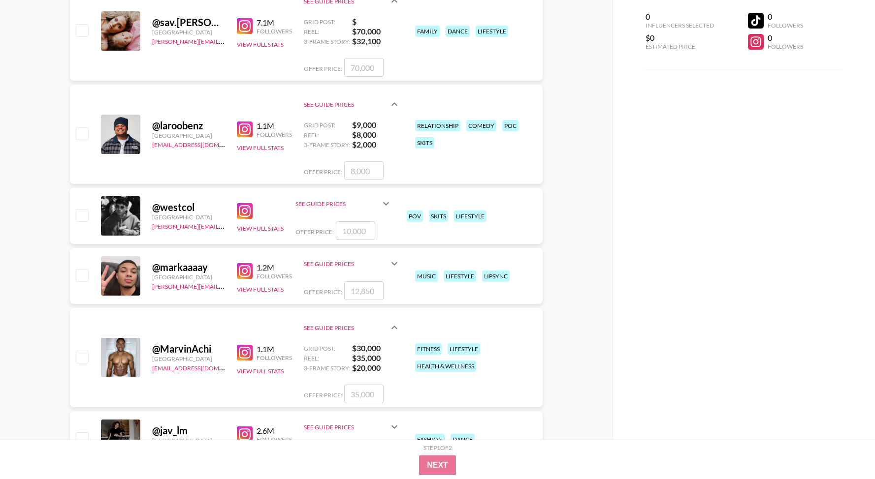 The width and height of the screenshot is (875, 479). What do you see at coordinates (427, 31) in the screenshot?
I see `div: family` at bounding box center [427, 31].